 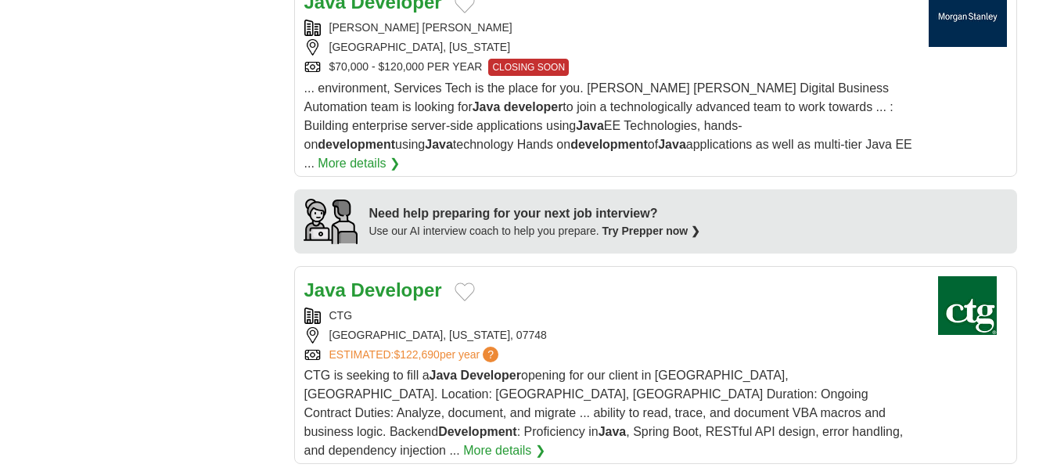 I want to click on div: $70,000 - $120,000 PER YEAR, so click(x=610, y=67).